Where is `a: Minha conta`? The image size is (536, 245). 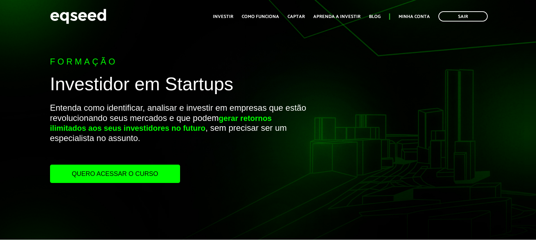
a: Minha conta is located at coordinates (414, 17).